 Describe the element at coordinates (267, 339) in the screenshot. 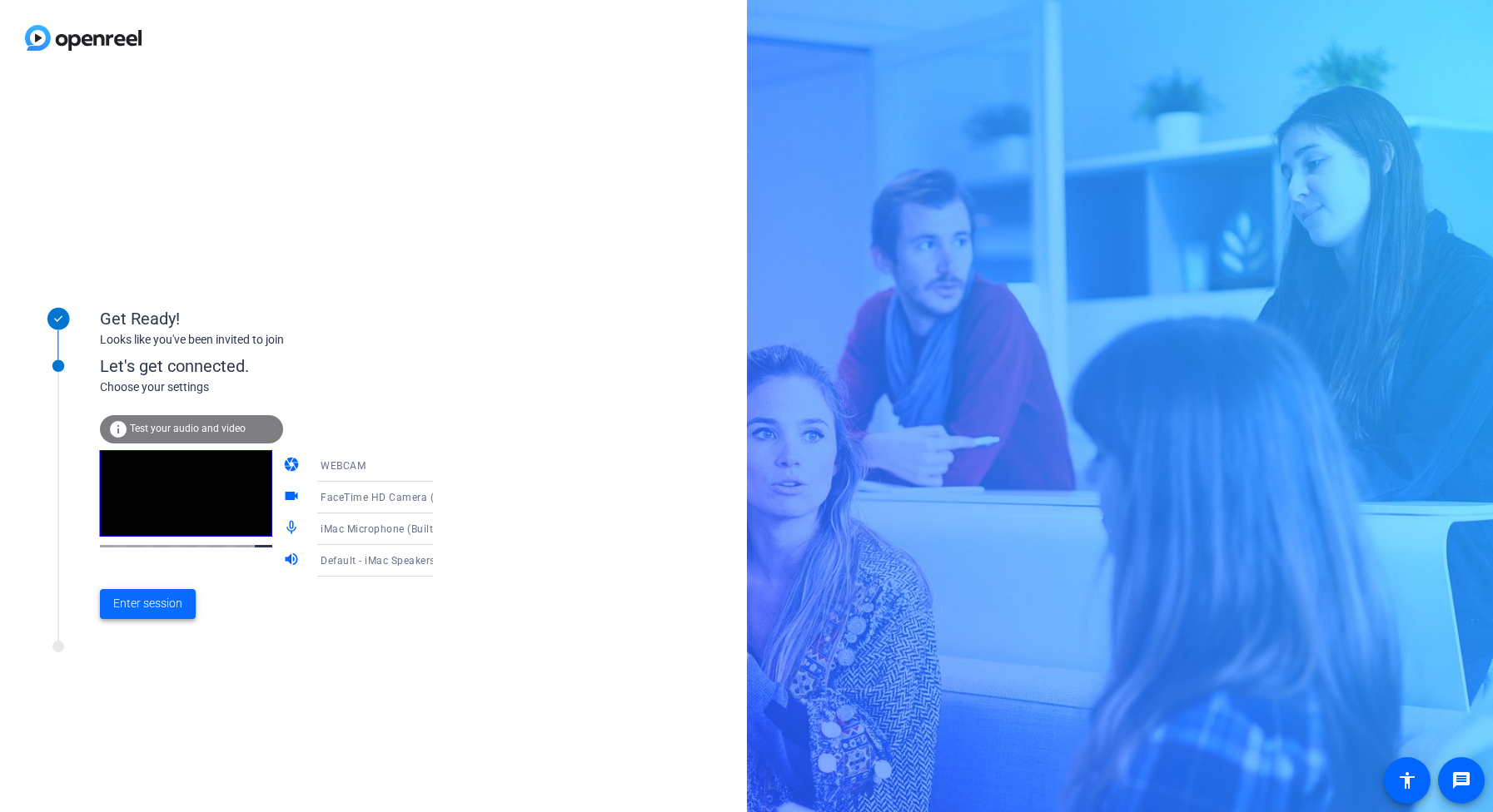

I see `div: Looks like you've been invited to join` at that location.